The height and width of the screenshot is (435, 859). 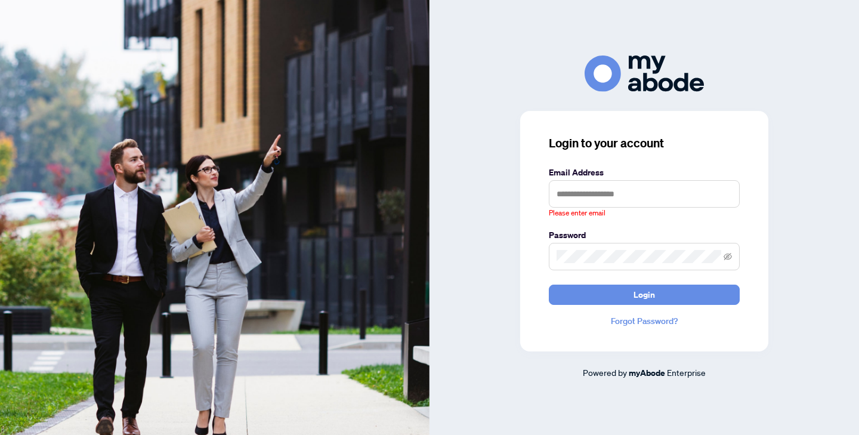 What do you see at coordinates (727, 256) in the screenshot?
I see `span: eye-invisible` at bounding box center [727, 256].